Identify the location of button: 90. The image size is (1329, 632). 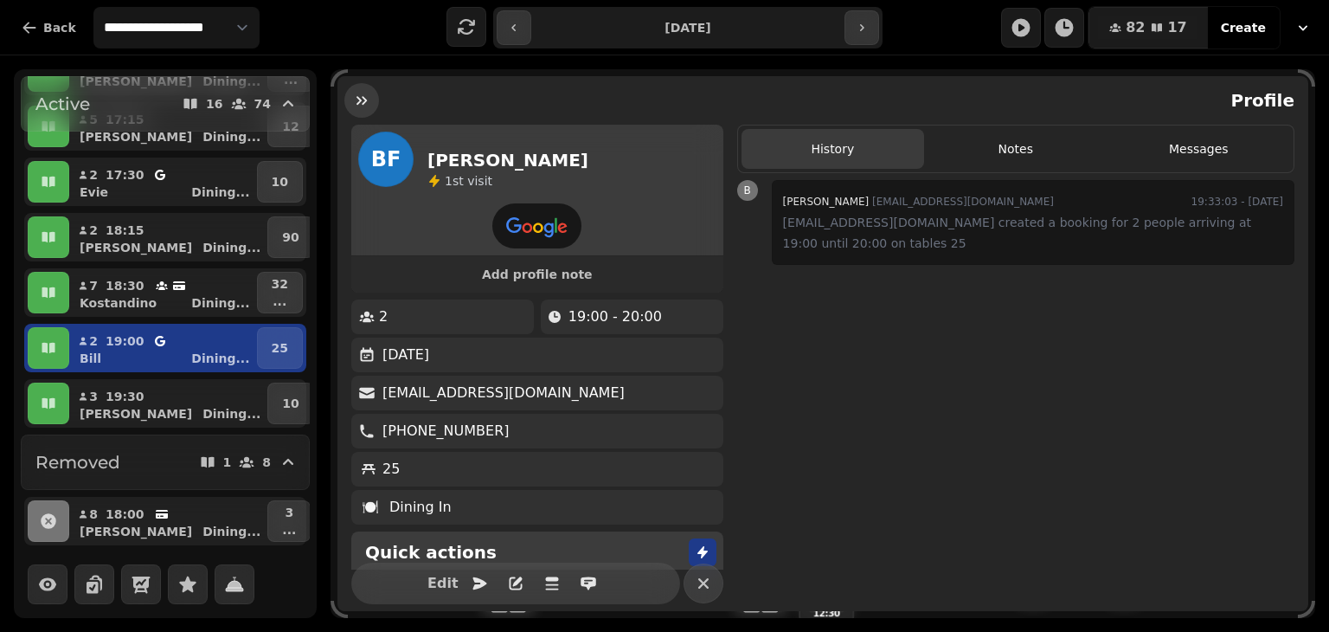
(290, 237).